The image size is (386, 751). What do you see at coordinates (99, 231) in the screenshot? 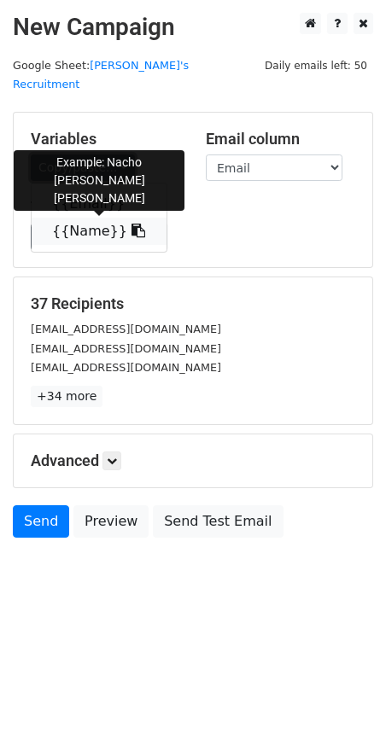
I see `a: {{Name}}` at bounding box center [99, 231].